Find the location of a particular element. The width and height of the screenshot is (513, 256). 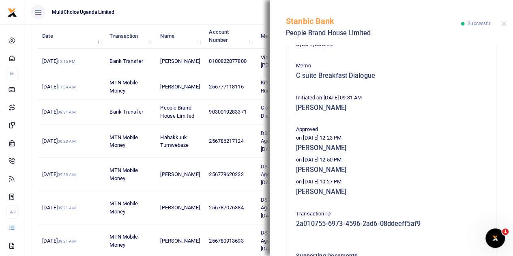

small: 11:34 AM is located at coordinates (66, 87).